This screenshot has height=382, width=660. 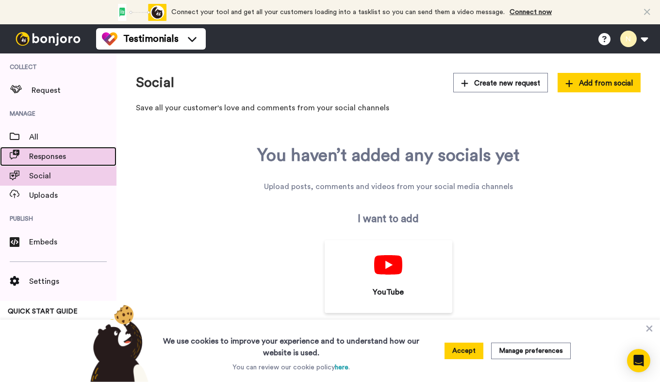 I want to click on img: youtube.svg, so click(x=388, y=265).